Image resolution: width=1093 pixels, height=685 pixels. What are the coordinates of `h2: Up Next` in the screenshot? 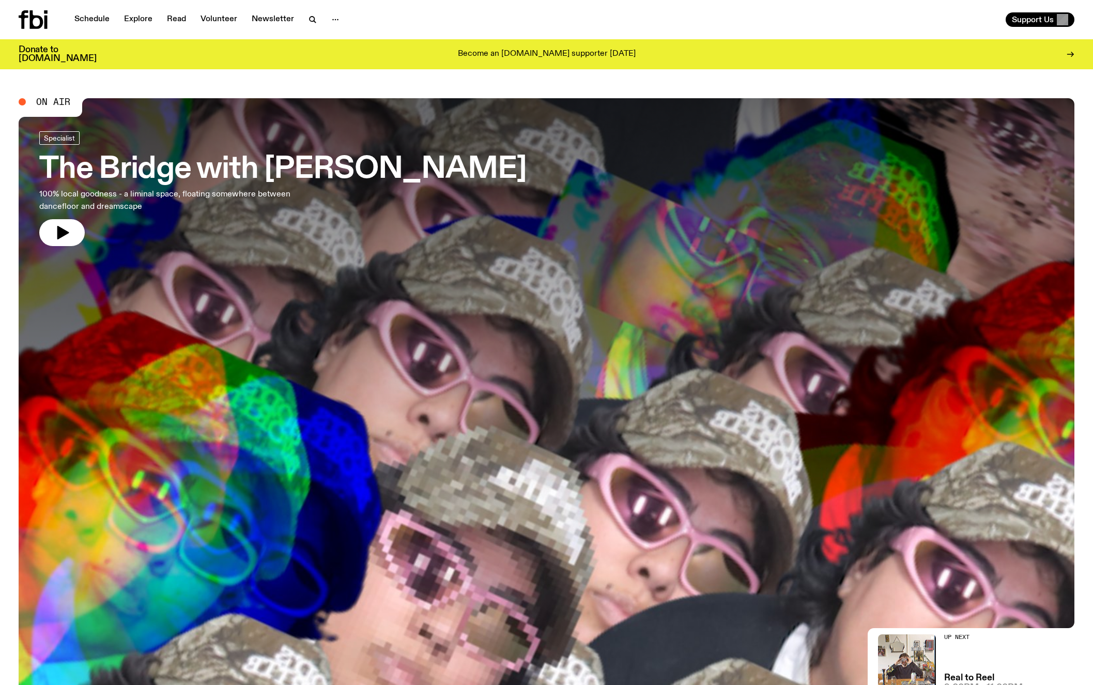 It's located at (984, 637).